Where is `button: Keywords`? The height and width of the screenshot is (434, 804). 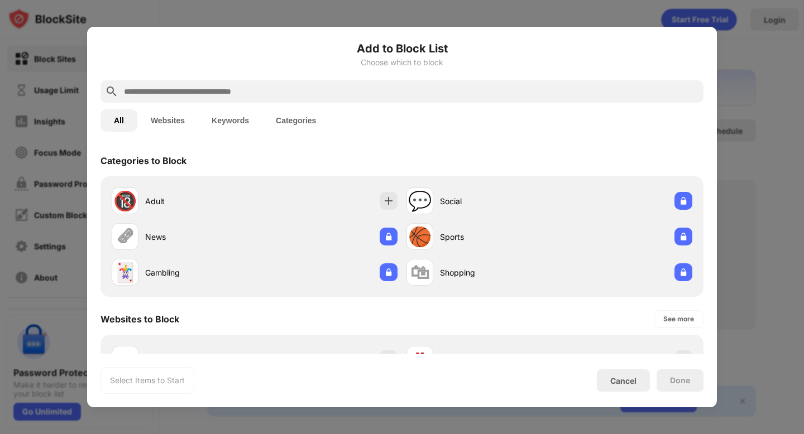
button: Keywords is located at coordinates (230, 121).